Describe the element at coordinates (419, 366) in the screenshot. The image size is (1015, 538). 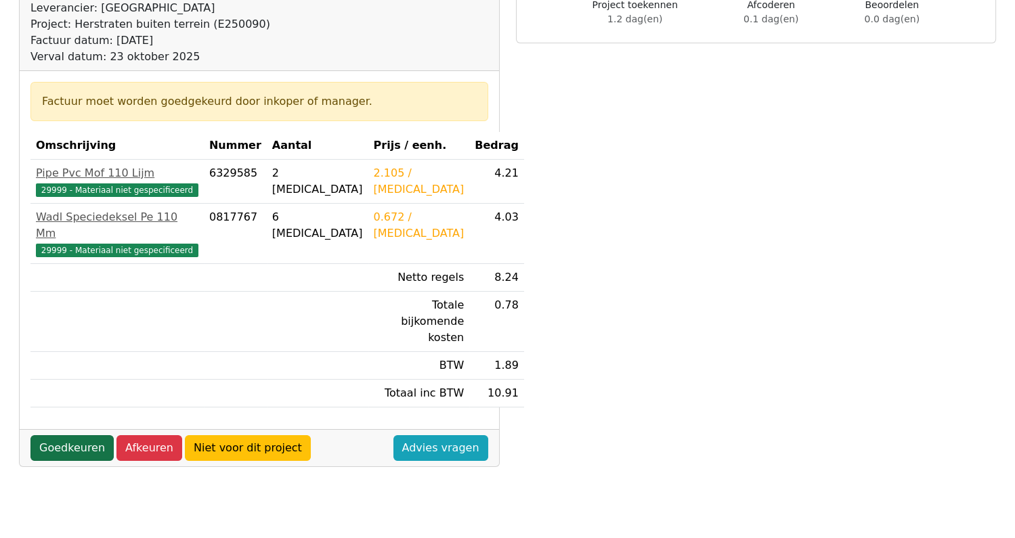
I see `td: BTW` at that location.